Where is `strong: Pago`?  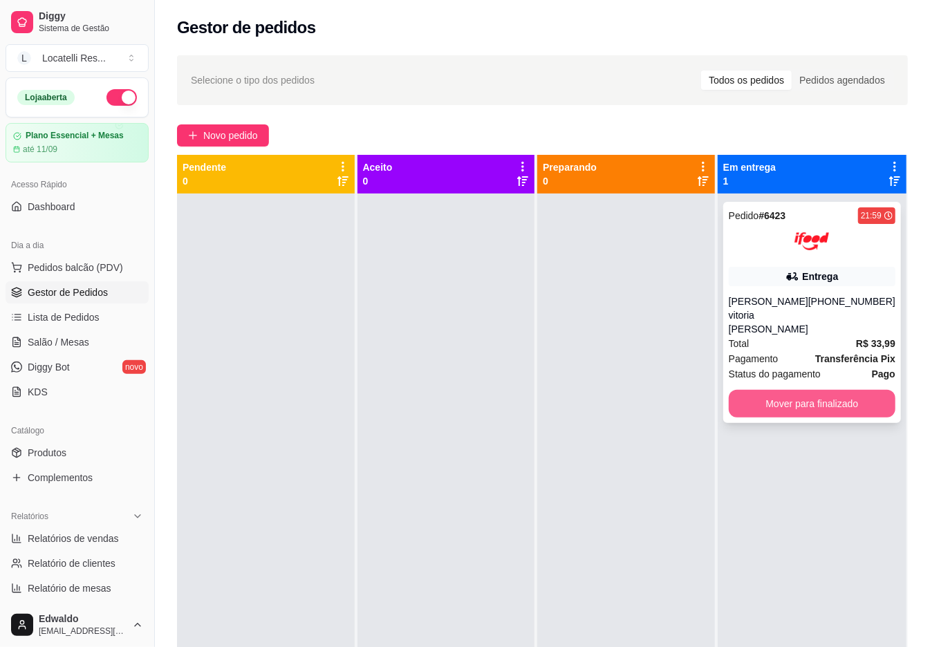 strong: Pago is located at coordinates (884, 374).